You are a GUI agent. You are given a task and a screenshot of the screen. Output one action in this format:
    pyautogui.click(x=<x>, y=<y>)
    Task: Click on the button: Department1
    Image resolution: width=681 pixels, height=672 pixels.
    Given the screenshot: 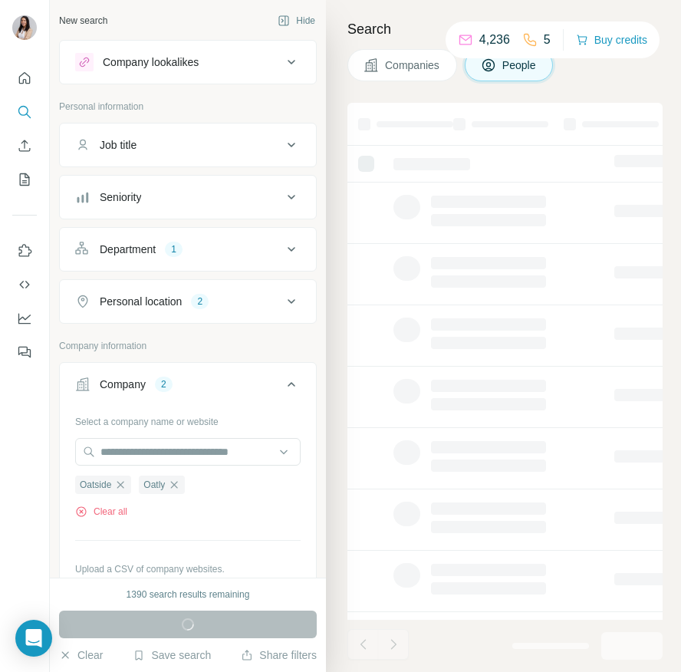 What is the action you would take?
    pyautogui.click(x=188, y=249)
    